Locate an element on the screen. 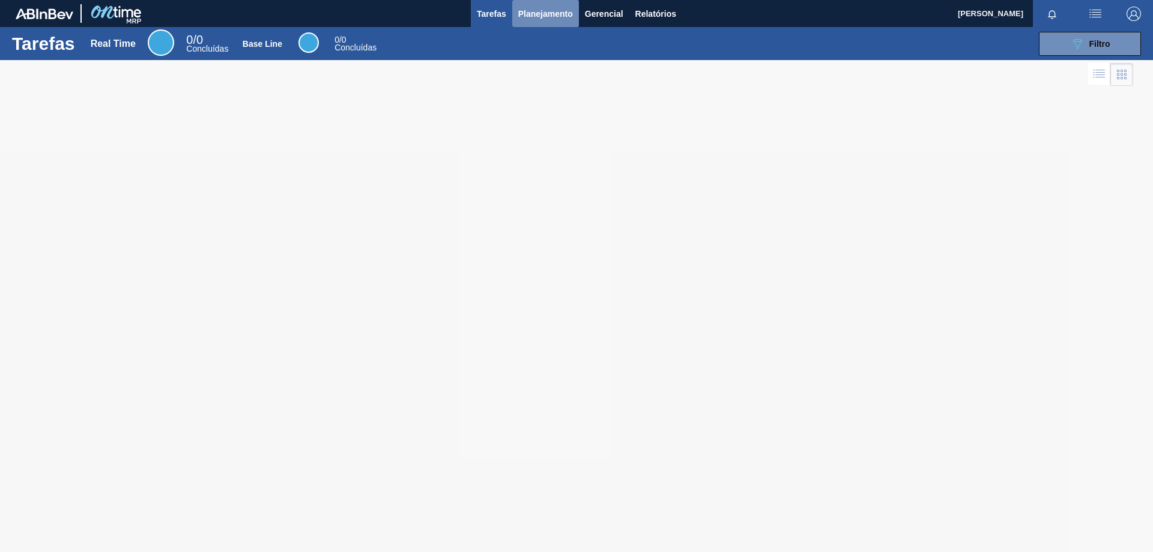 This screenshot has width=1153, height=552. img: userActions is located at coordinates (1095, 14).